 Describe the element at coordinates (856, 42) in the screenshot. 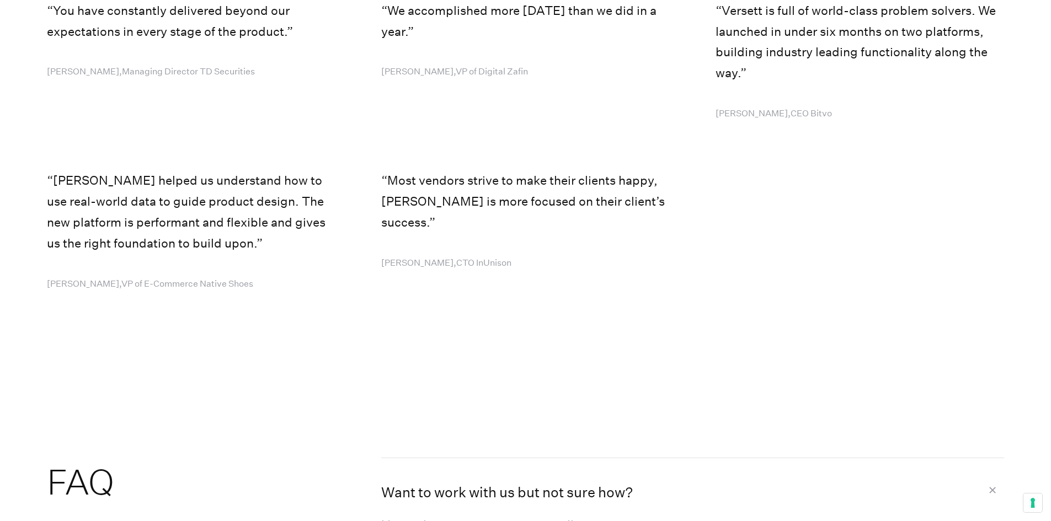

I see `q: Versett is full of world-class problem solvers. We launched in under six months on two platforms,...` at that location.